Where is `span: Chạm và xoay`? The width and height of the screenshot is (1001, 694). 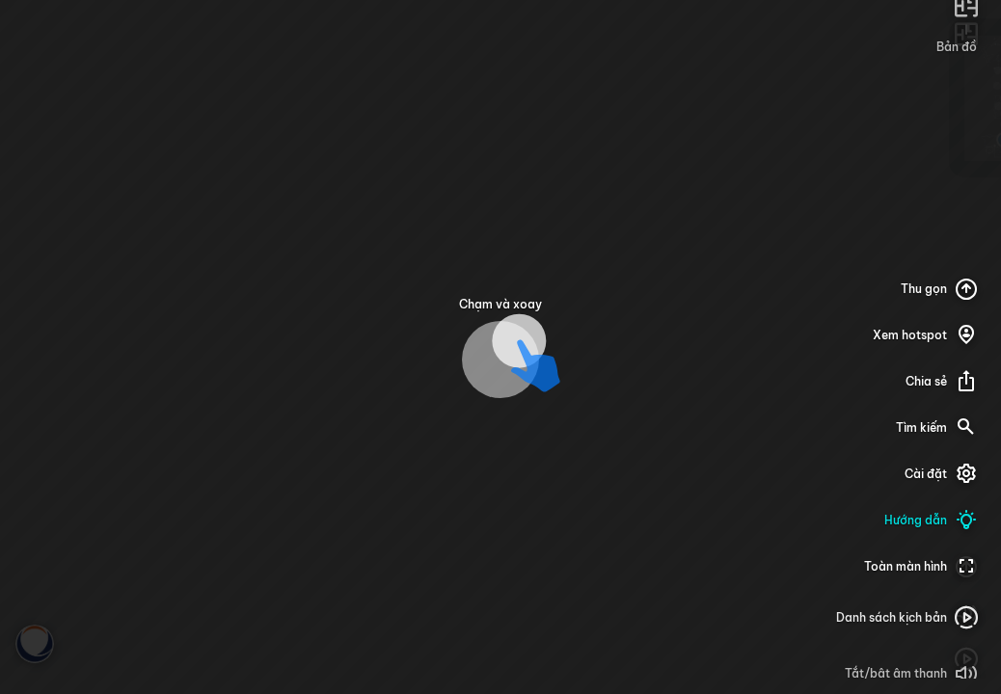
span: Chạm và xoay is located at coordinates (500, 305).